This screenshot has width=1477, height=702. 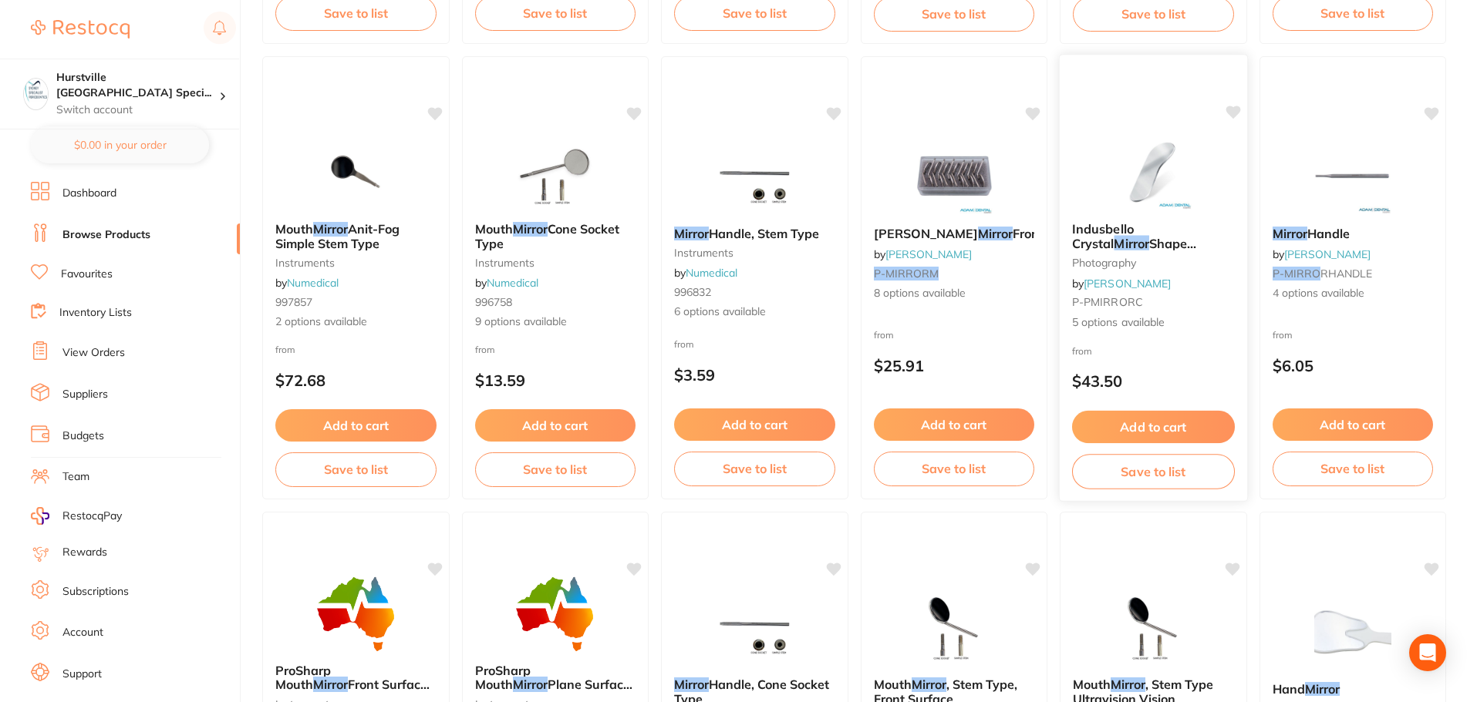 What do you see at coordinates (555, 171) in the screenshot?
I see `img: Mouth Mirror Cone Socket Type` at bounding box center [555, 171].